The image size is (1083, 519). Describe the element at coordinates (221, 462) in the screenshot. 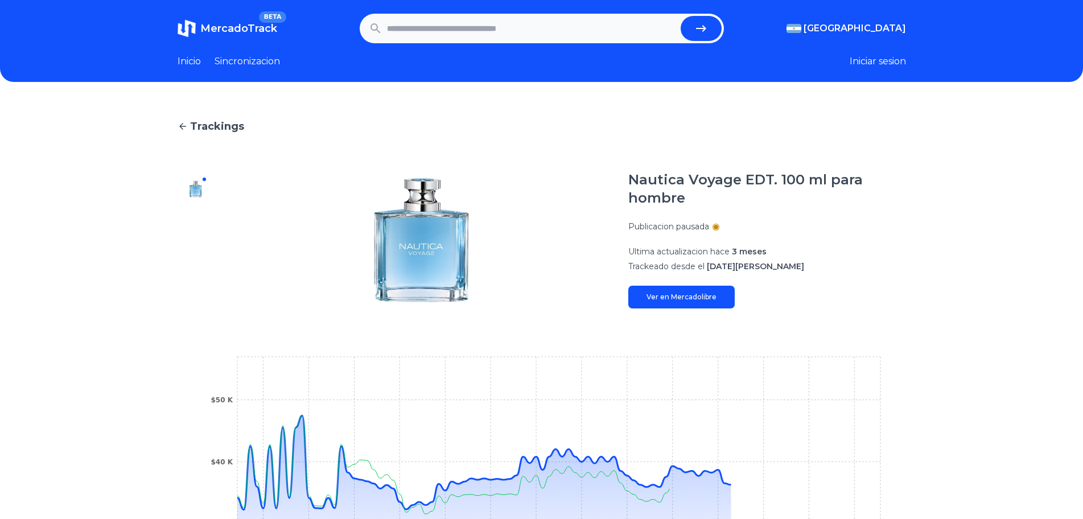

I see `tspan: $40 K` at that location.